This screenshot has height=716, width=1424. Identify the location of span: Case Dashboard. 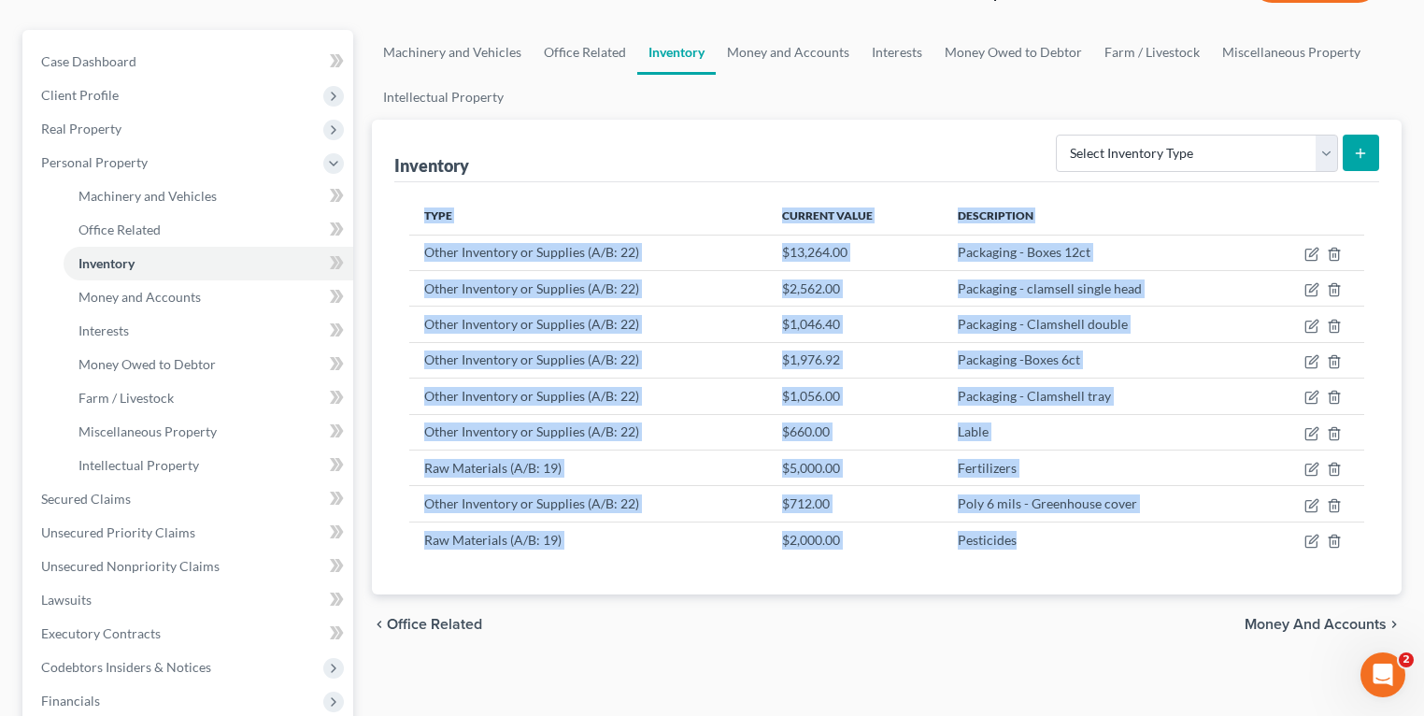
(89, 61).